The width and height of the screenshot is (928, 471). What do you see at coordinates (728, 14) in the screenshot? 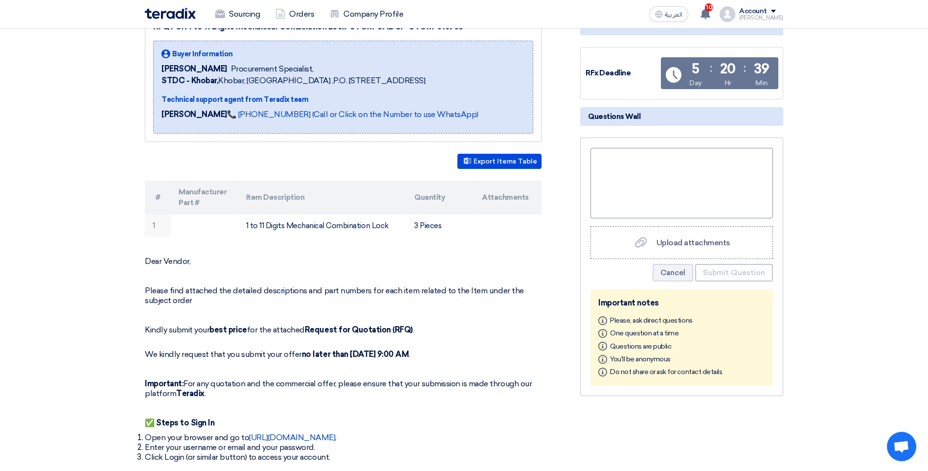
I see `img: profile_test.png` at bounding box center [728, 14].